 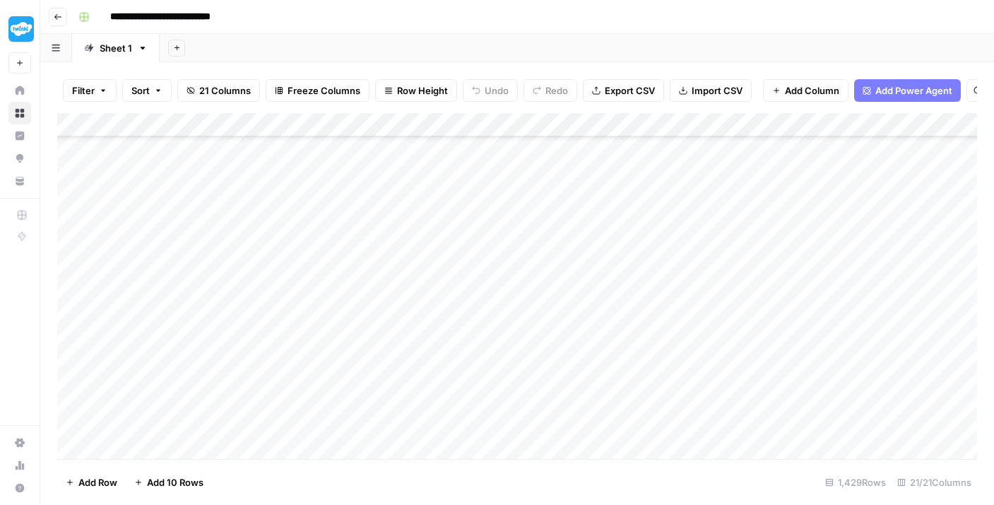 What do you see at coordinates (147, 90) in the screenshot?
I see `button: Sort` at bounding box center [147, 90].